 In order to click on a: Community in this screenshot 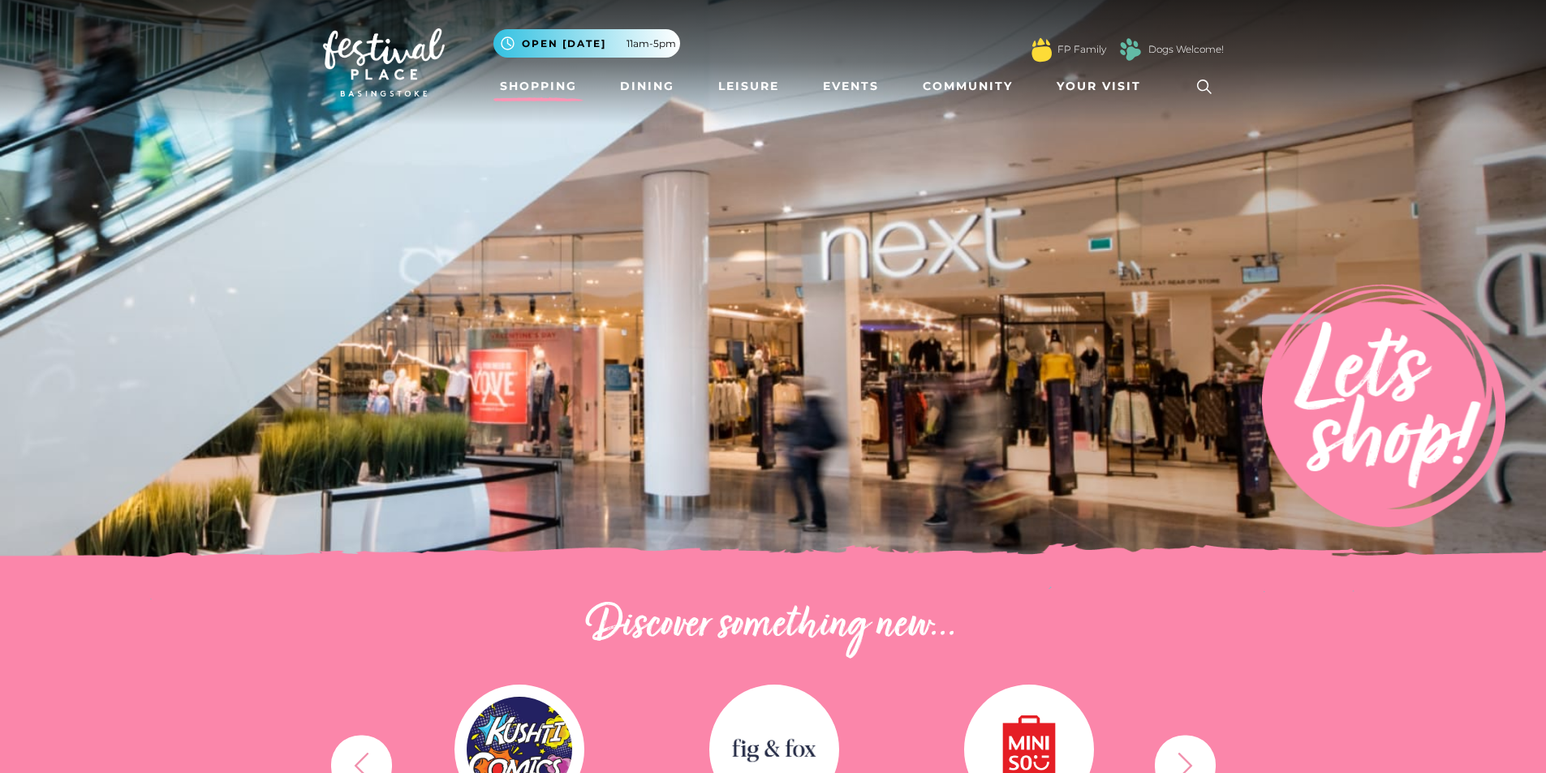, I will do `click(967, 86)`.